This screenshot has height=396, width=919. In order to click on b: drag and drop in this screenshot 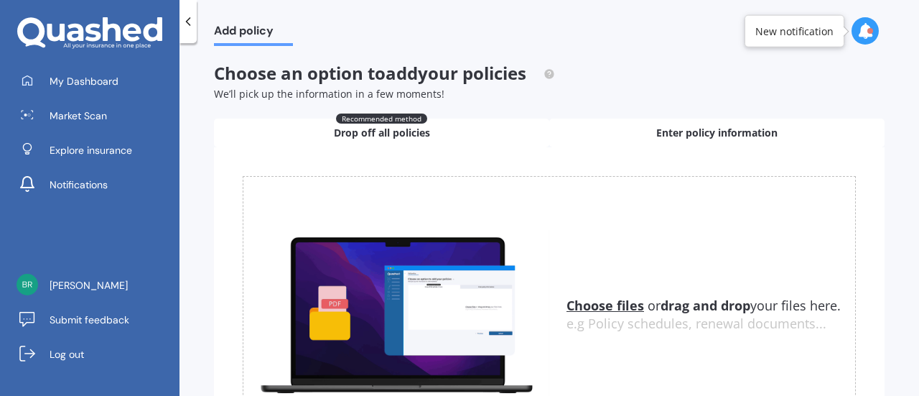, I will do `click(705, 305)`.